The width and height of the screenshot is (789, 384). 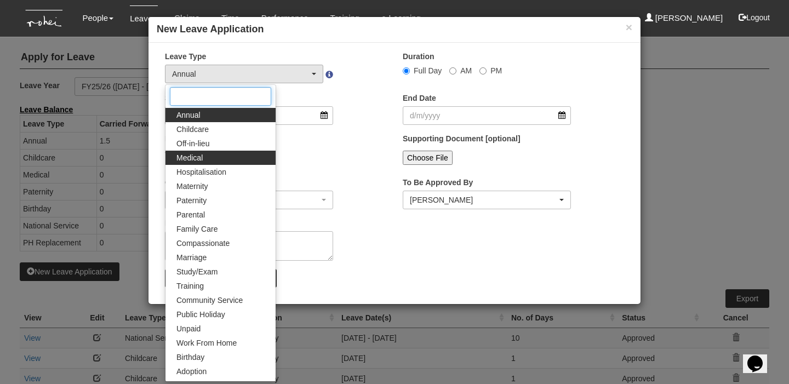 What do you see at coordinates (201, 172) in the screenshot?
I see `span: Hospitalisation` at bounding box center [201, 172].